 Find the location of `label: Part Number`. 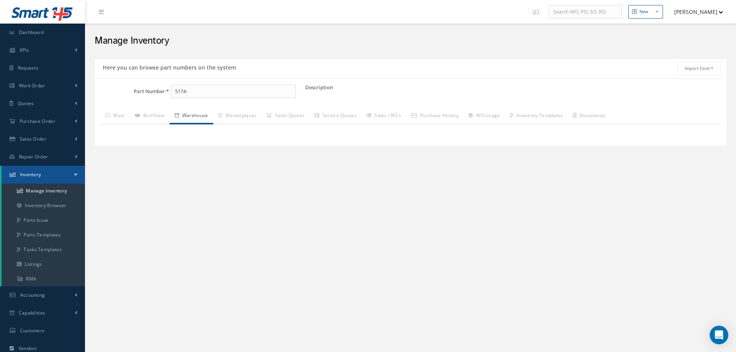

label: Part Number is located at coordinates (130, 91).